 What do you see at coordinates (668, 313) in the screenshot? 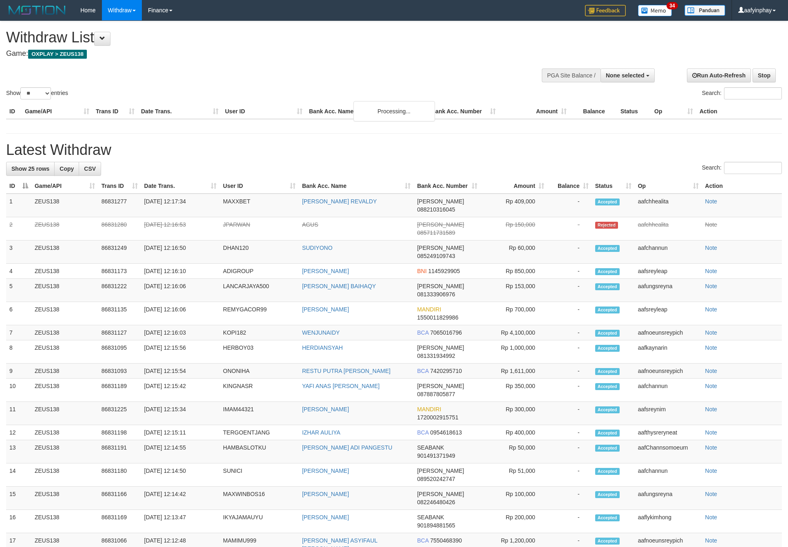
I see `td: aafsreyleap` at bounding box center [668, 313].